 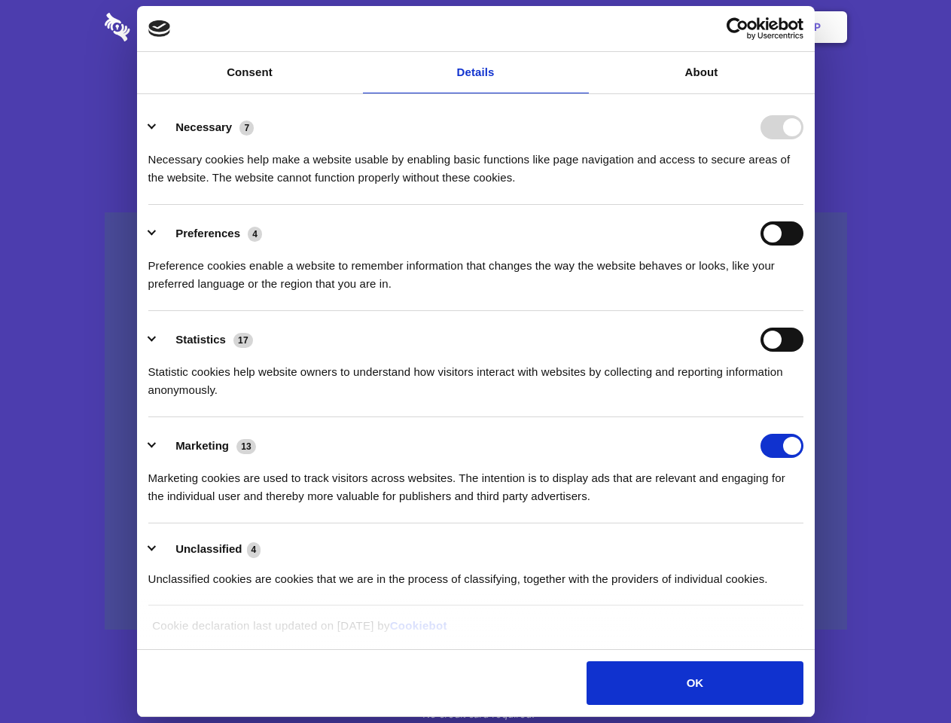 I want to click on button: Marketing (13), so click(x=207, y=446).